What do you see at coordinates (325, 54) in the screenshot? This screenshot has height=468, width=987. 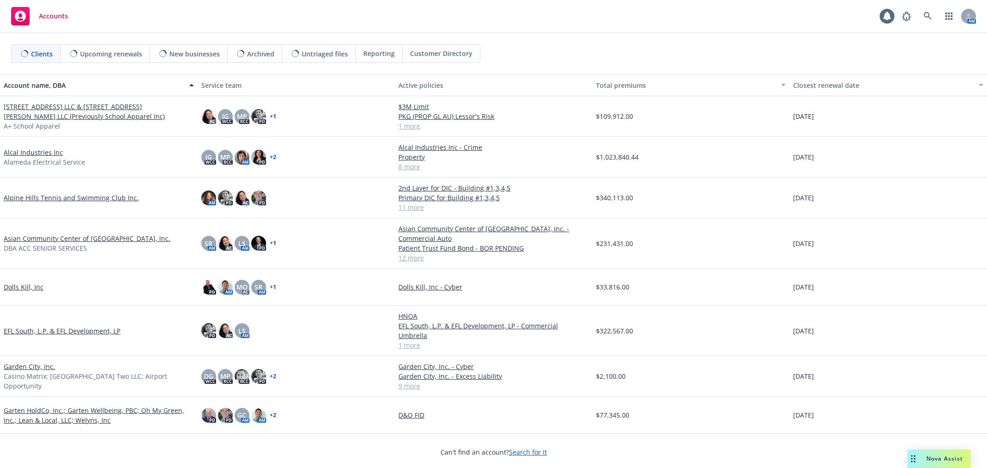 I see `span: Untriaged files` at bounding box center [325, 54].